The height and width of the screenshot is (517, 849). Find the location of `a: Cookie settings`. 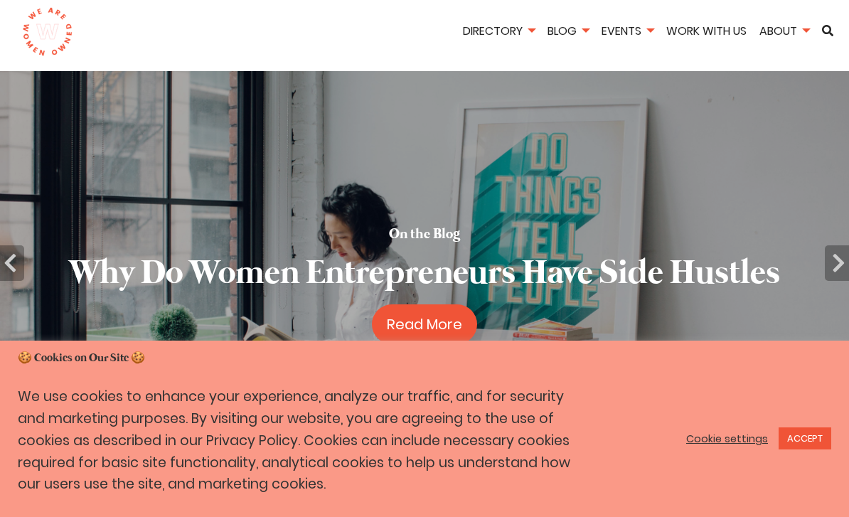

a: Cookie settings is located at coordinates (727, 439).